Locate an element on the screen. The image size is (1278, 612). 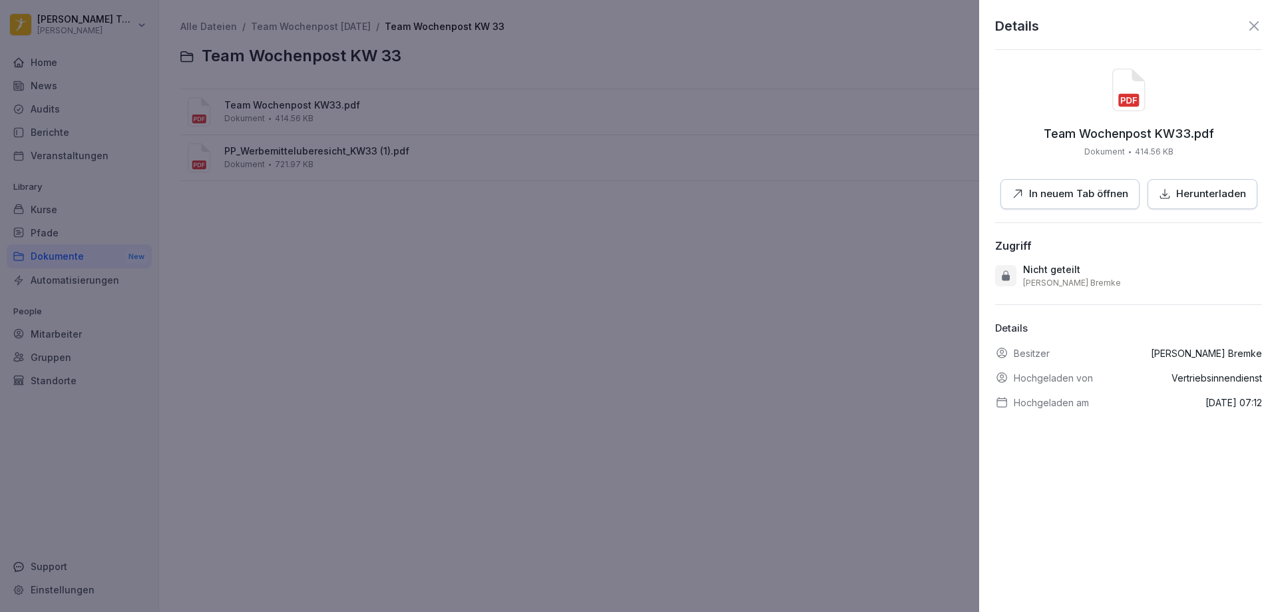
p: Herunterladen is located at coordinates (1211, 194).